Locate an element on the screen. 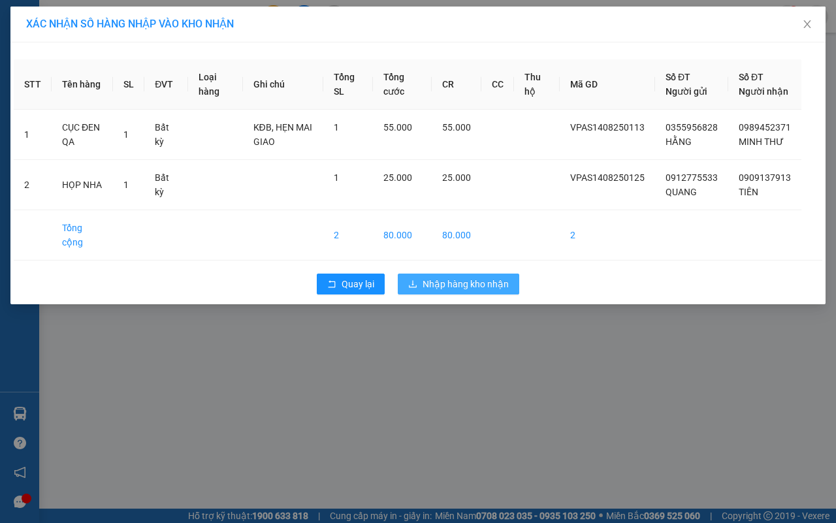  img: logo is located at coordinates (33, 37).